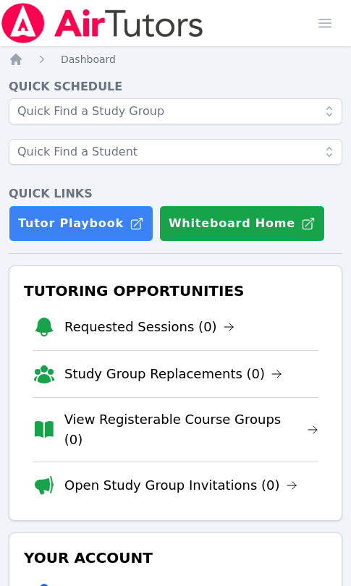  What do you see at coordinates (81, 224) in the screenshot?
I see `a: Tutor Playbook` at bounding box center [81, 224].